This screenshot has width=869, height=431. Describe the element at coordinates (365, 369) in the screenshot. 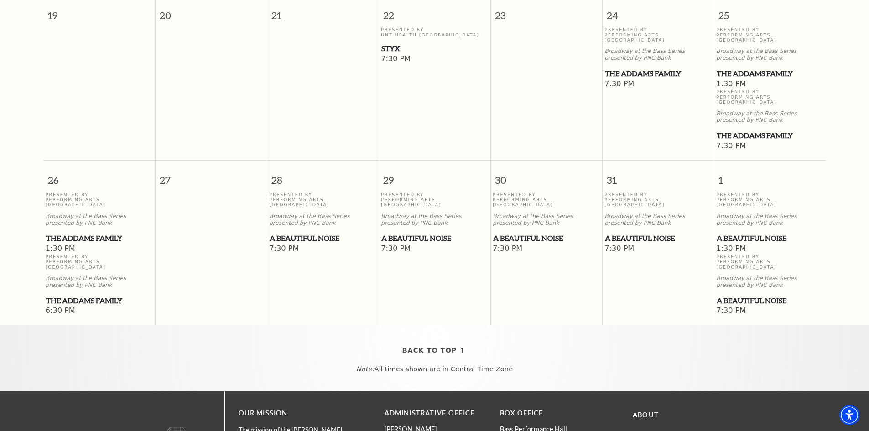

I see `em: Note:` at that location.